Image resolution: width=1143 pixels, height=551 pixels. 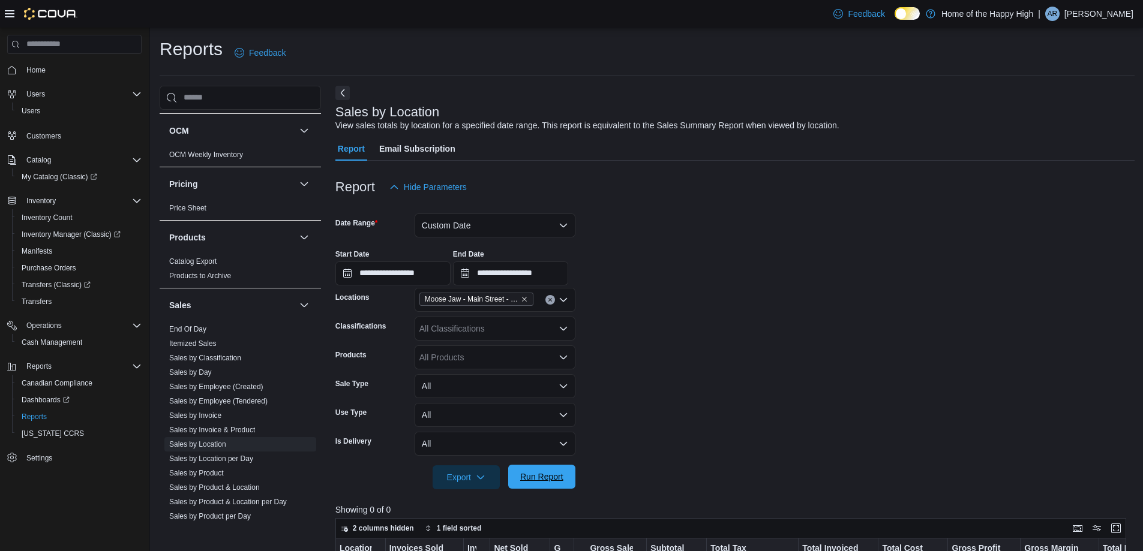 What do you see at coordinates (495, 226) in the screenshot?
I see `button: Custom Date` at bounding box center [495, 226].